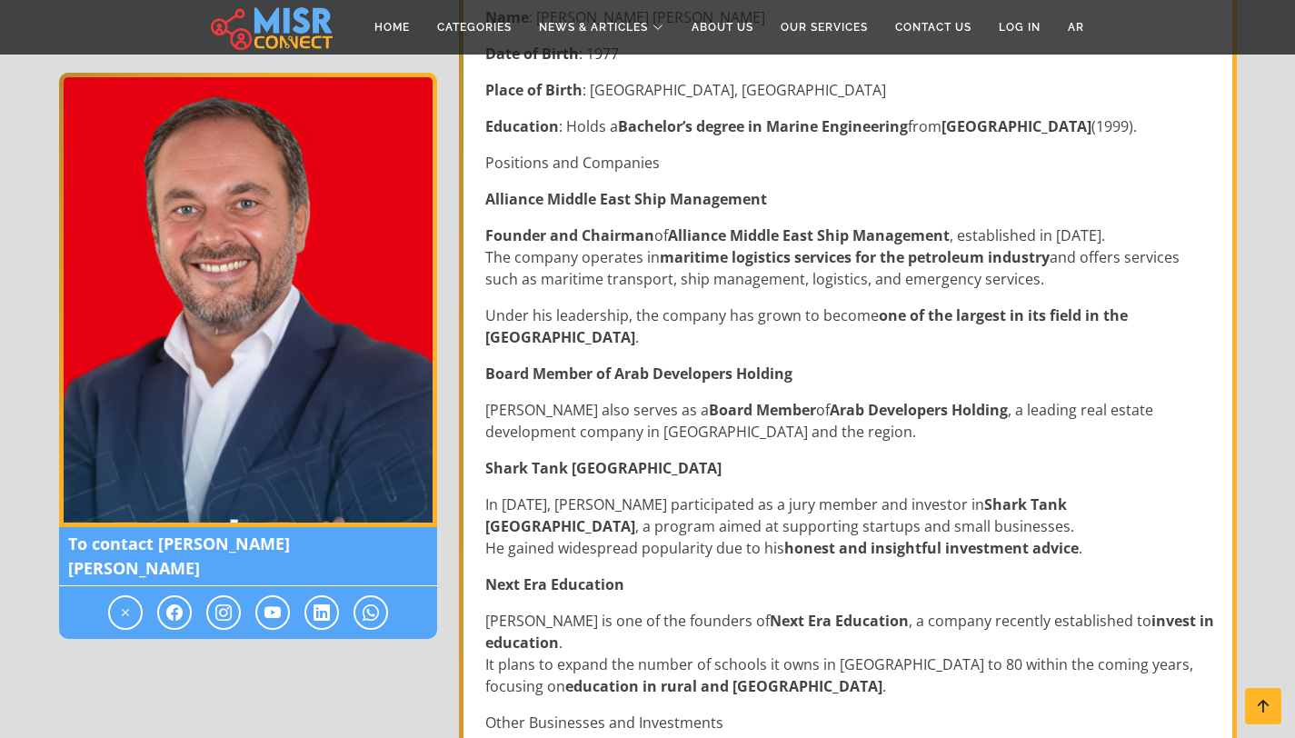 Image resolution: width=1295 pixels, height=738 pixels. I want to click on strong: maritime logistics services for the petroleum industry, so click(854, 257).